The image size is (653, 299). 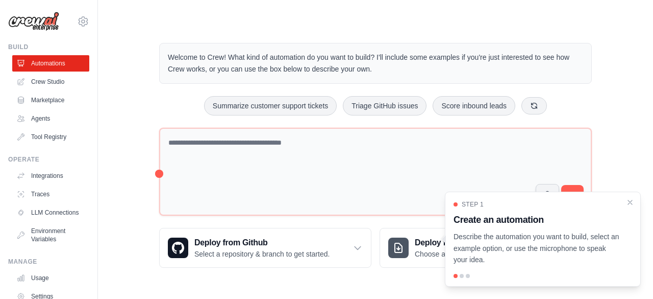 I want to click on p: Select a repository & branch to get started., so click(x=262, y=254).